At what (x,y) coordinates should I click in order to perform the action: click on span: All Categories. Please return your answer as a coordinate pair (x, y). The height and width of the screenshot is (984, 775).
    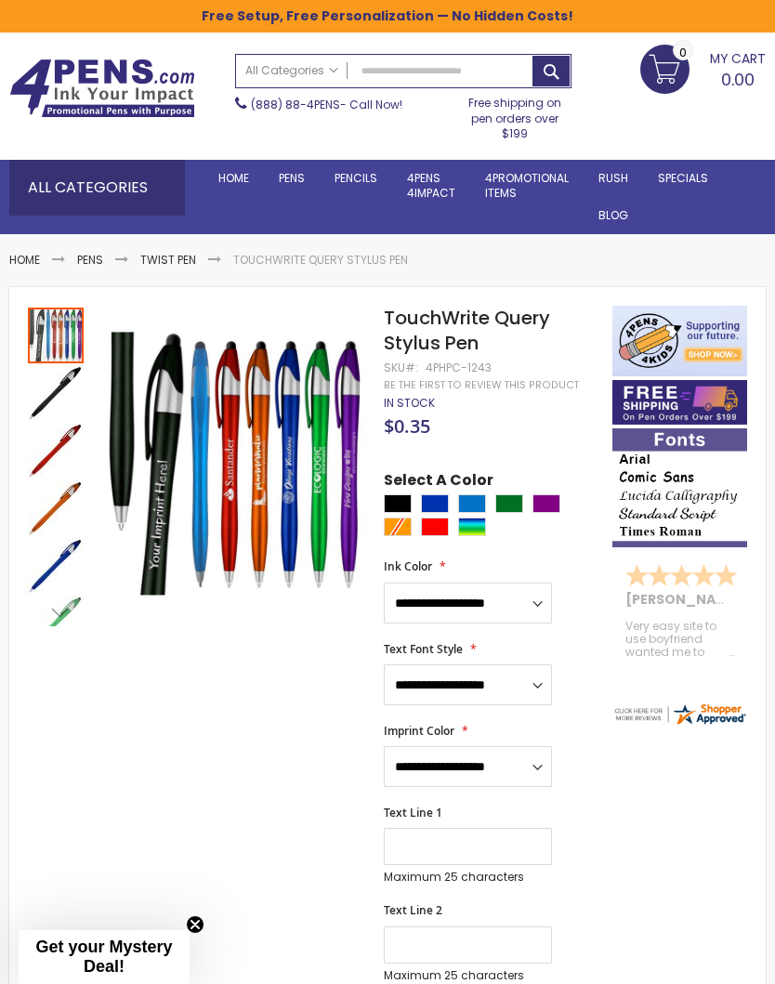
    Looking at the image, I should click on (292, 71).